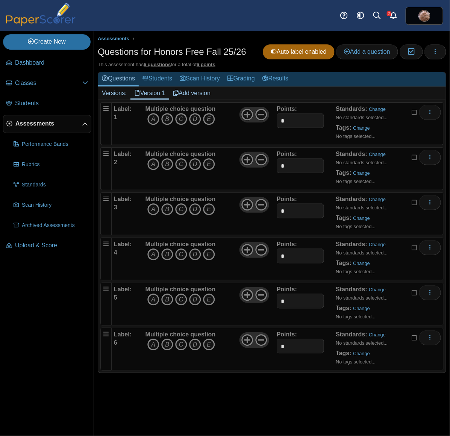  Describe the element at coordinates (424, 16) in the screenshot. I see `img: ps.7gEweUQfp4xW3wTN` at that location.